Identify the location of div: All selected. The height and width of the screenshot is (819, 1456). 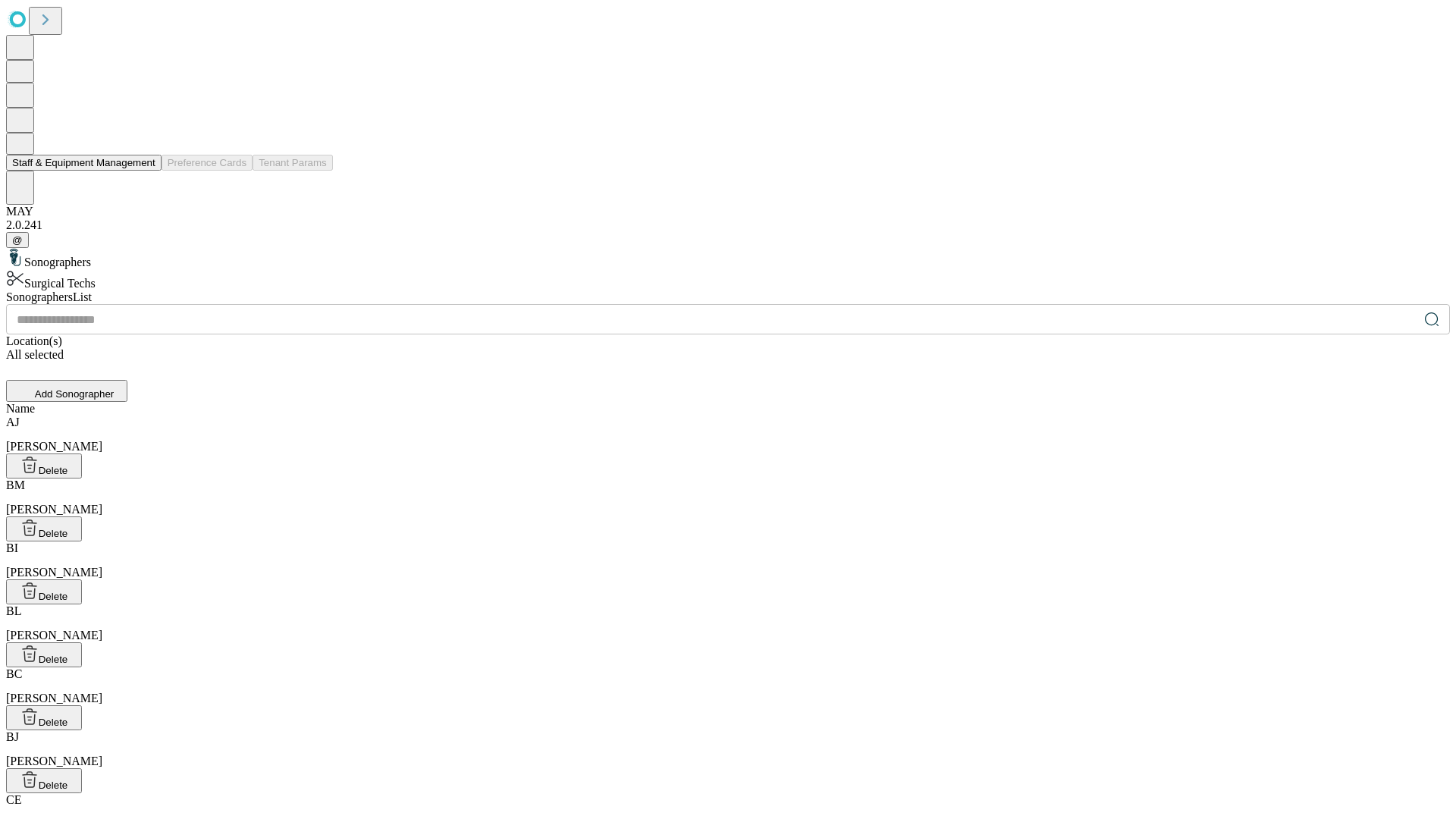
(728, 355).